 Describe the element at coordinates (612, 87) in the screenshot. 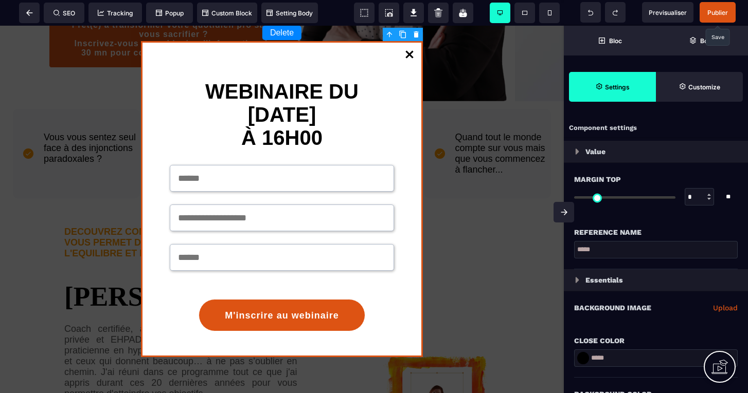

I see `span: Settings` at that location.